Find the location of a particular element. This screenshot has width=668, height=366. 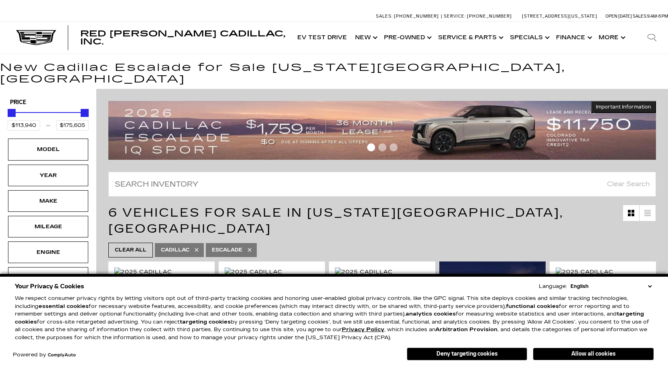

strong: Arbitration Provision is located at coordinates (466, 330).